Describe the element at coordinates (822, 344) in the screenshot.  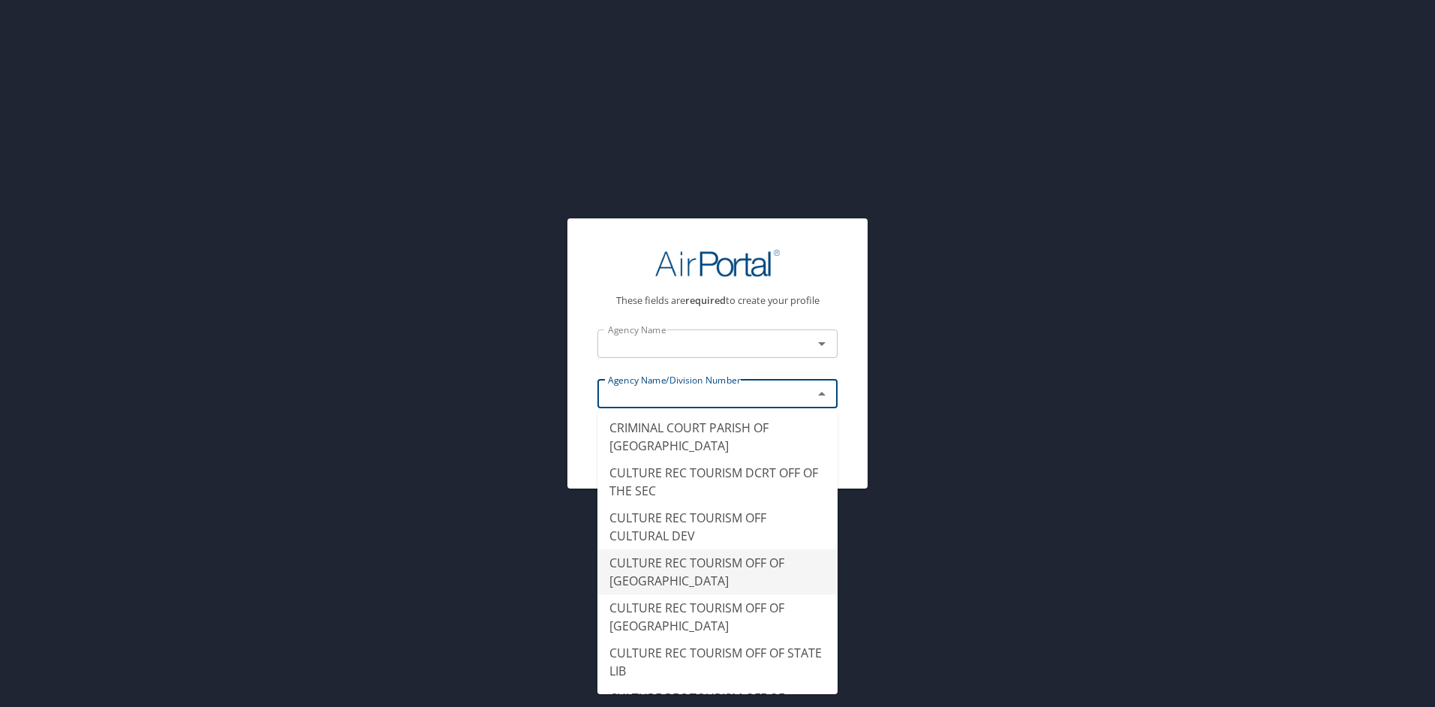
I see `button: Open` at that location.